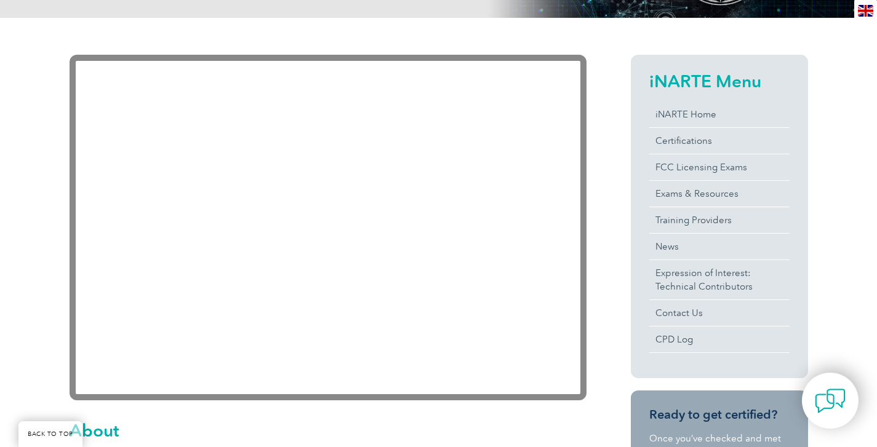 The image size is (877, 447). Describe the element at coordinates (719, 247) in the screenshot. I see `a: News` at that location.